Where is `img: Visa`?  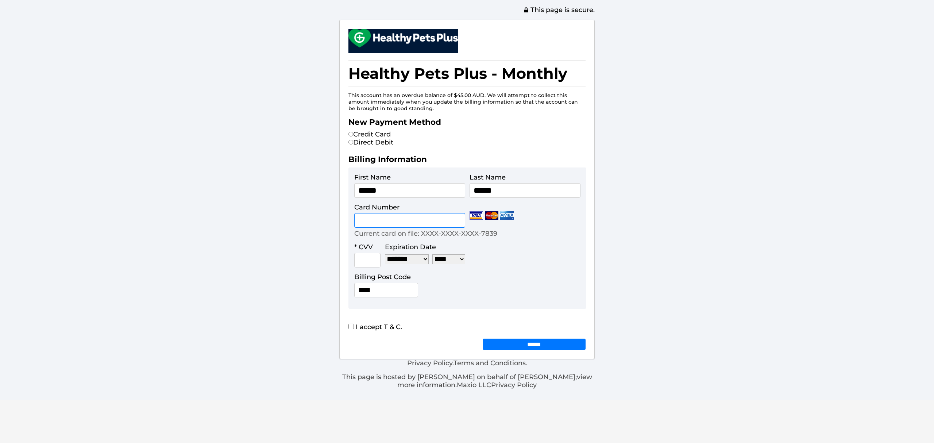 img: Visa is located at coordinates (476, 215).